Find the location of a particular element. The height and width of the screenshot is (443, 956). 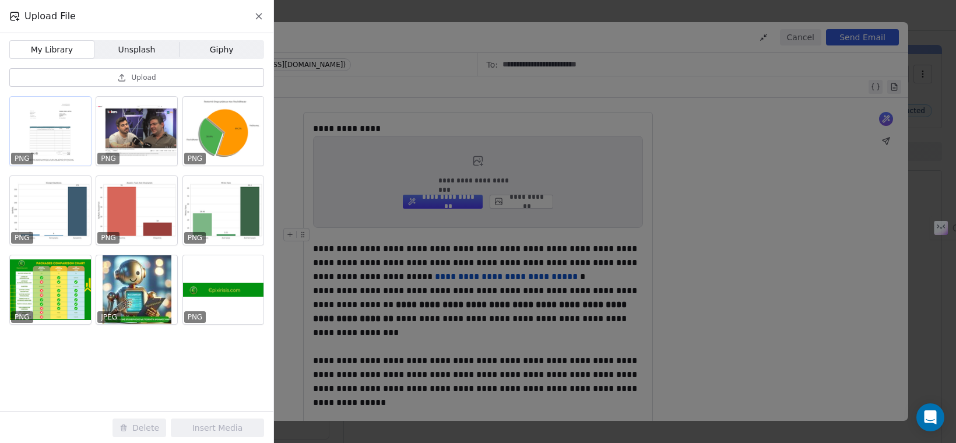

span: Upload File is located at coordinates (50, 16).